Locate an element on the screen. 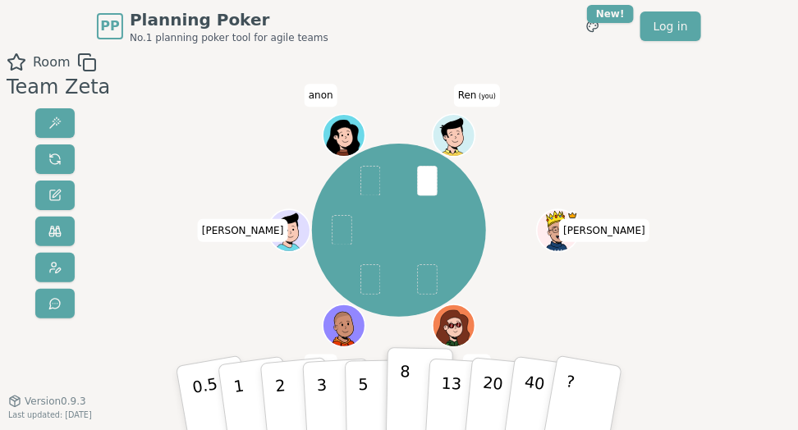  span: Version 0.9.3 is located at coordinates (55, 402).